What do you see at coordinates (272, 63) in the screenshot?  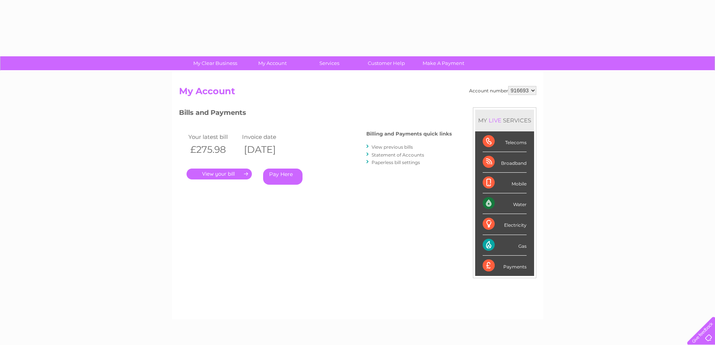 I see `a: My Account` at bounding box center [272, 63].